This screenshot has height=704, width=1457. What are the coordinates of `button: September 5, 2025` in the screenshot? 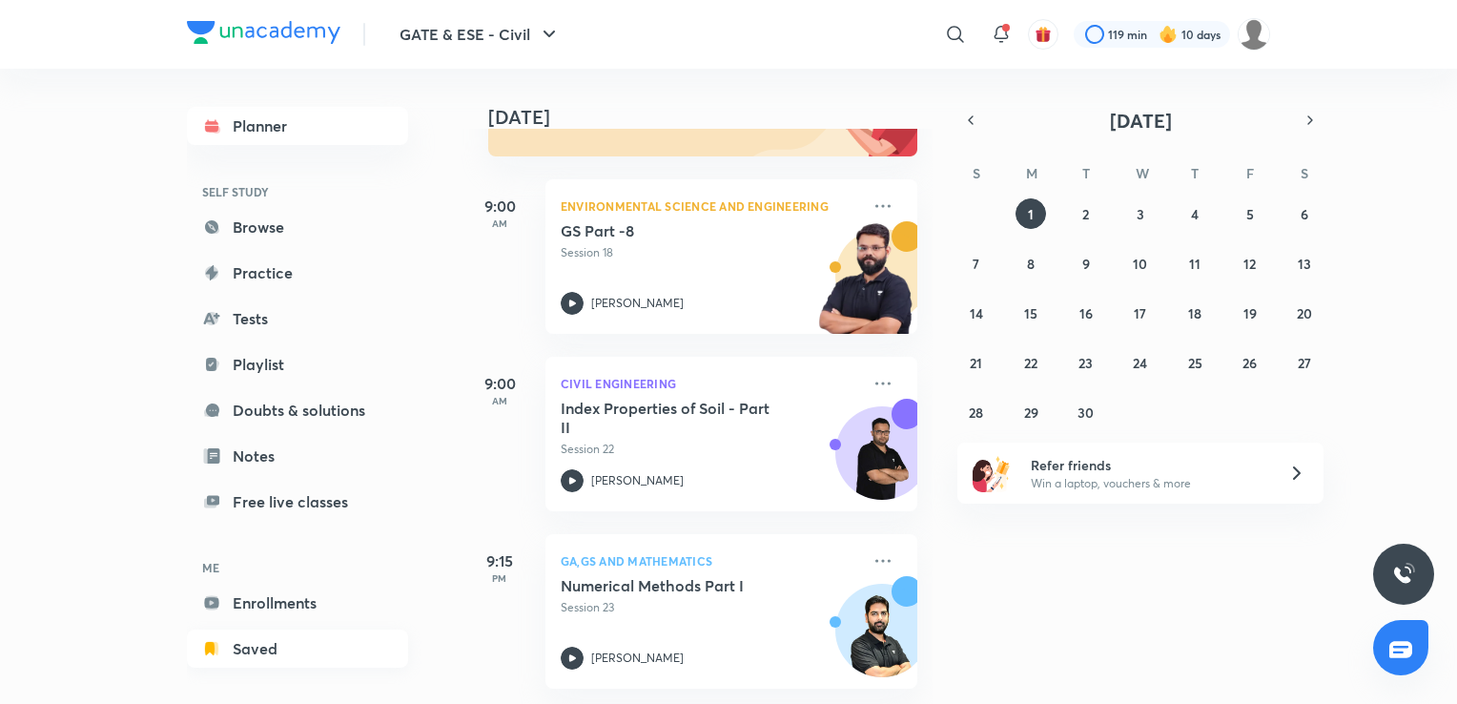 It's located at (1250, 214).